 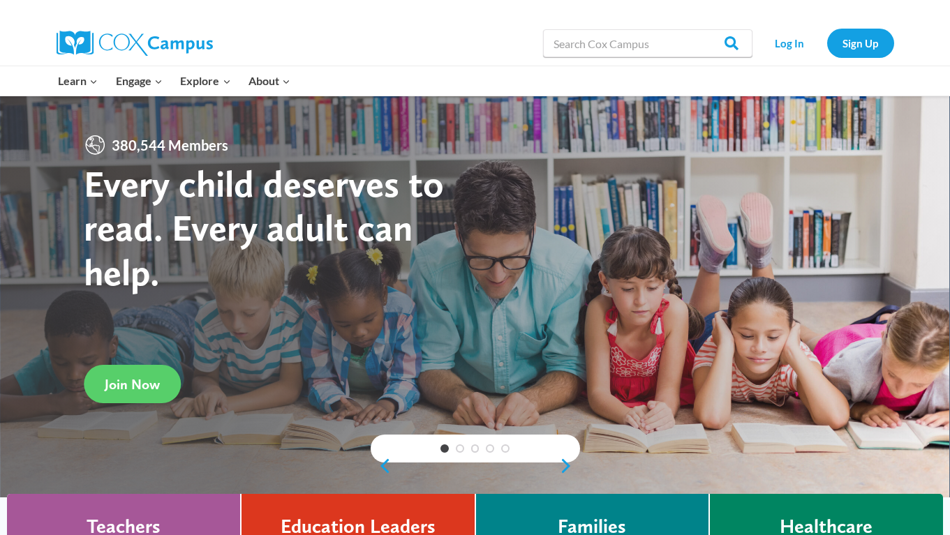 What do you see at coordinates (789, 43) in the screenshot?
I see `a: Log In` at bounding box center [789, 43].